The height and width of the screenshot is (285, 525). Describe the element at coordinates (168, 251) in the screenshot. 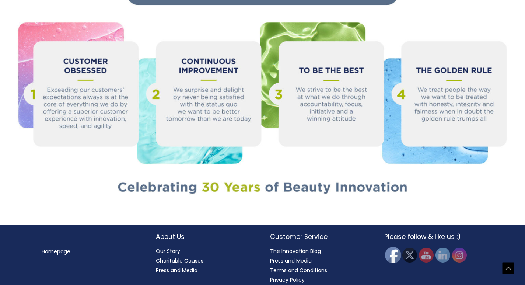

I see `a: Our Story` at that location.